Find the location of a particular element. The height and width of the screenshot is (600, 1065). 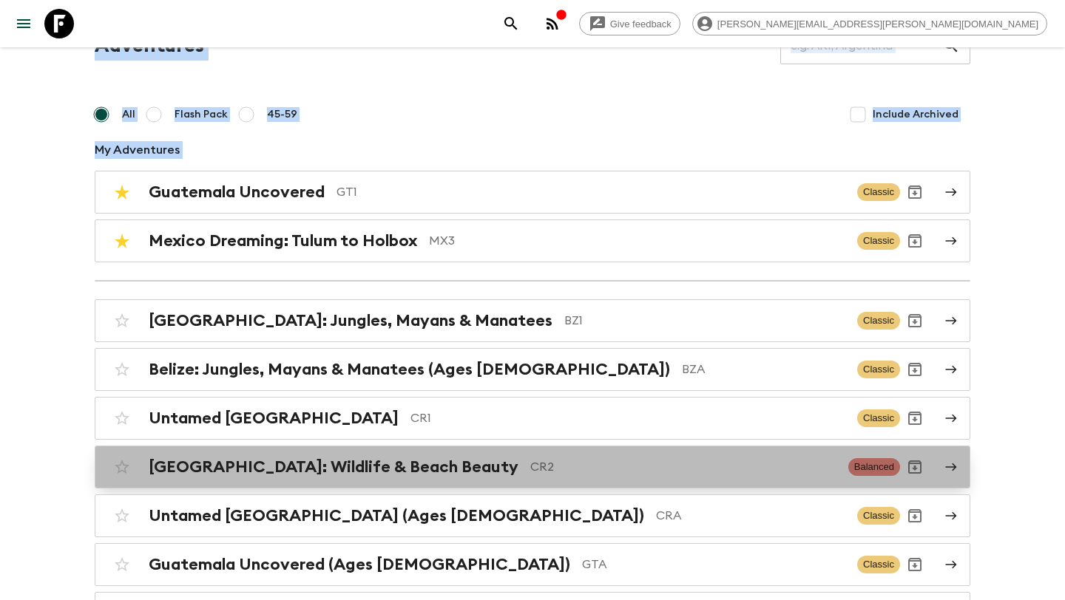

span: 45-59 is located at coordinates (282, 115).